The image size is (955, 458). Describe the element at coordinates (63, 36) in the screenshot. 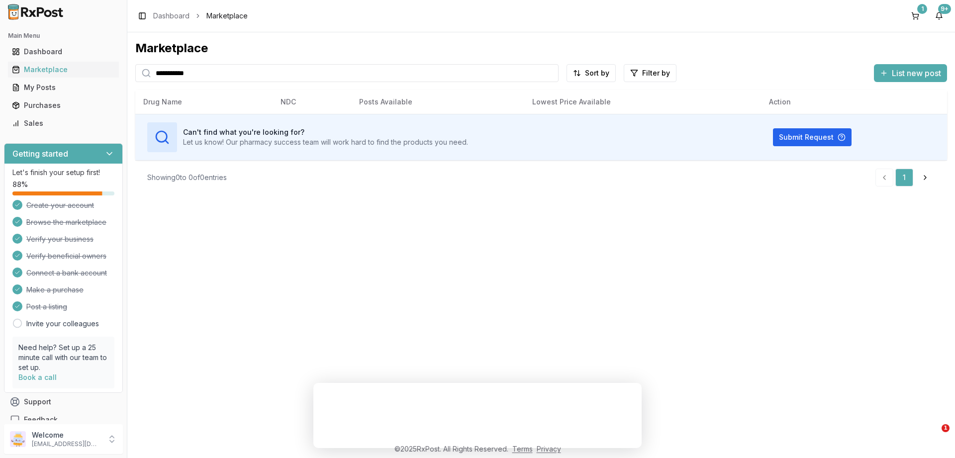

I see `h2: Main Menu` at that location.